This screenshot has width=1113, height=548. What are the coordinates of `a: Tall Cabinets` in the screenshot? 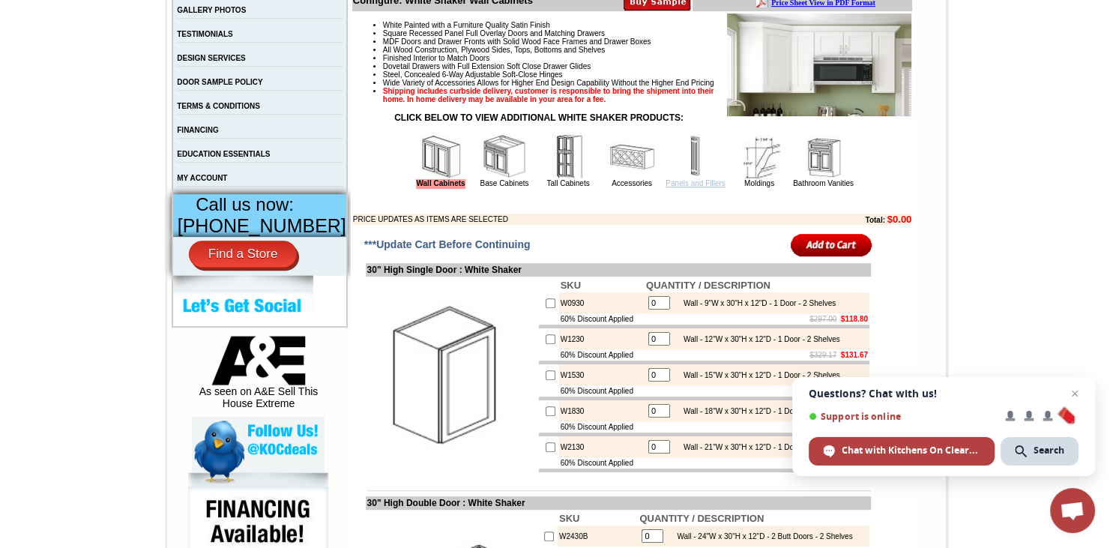 It's located at (567, 183).